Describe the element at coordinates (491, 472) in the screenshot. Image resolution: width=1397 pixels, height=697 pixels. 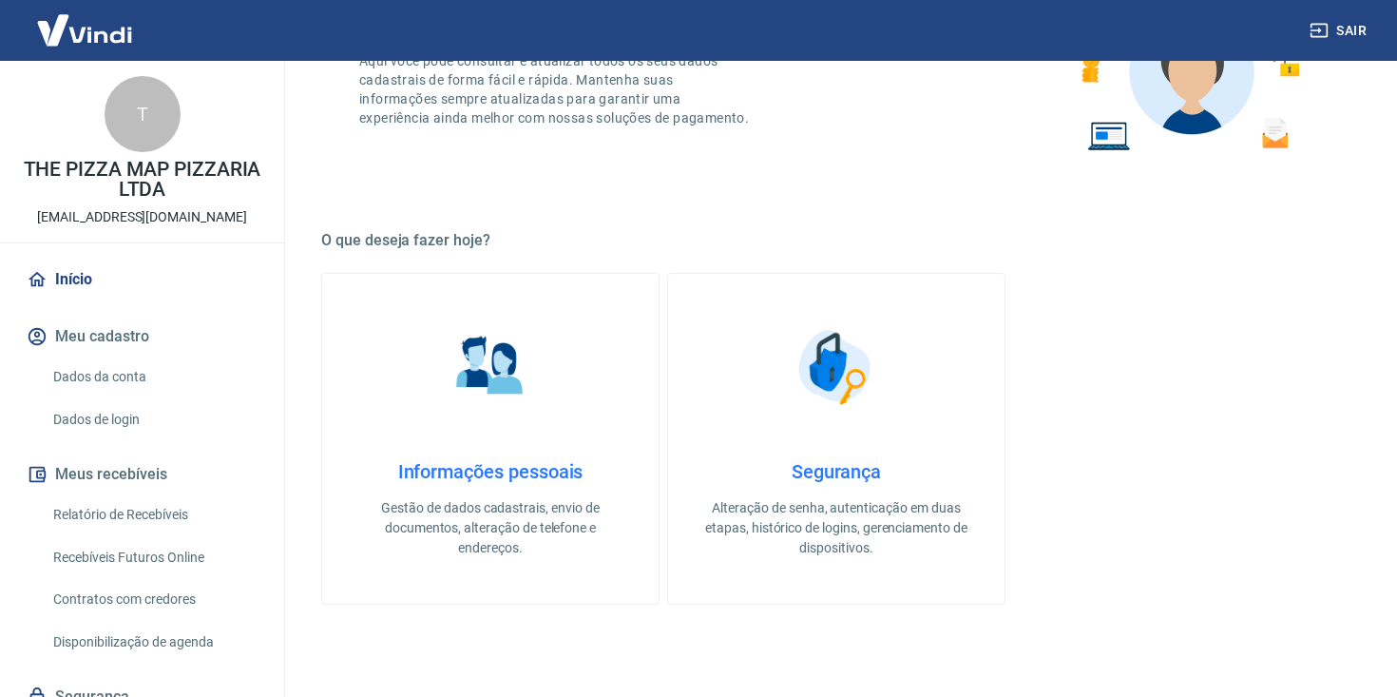
I see `h4: Informações pessoais` at that location.